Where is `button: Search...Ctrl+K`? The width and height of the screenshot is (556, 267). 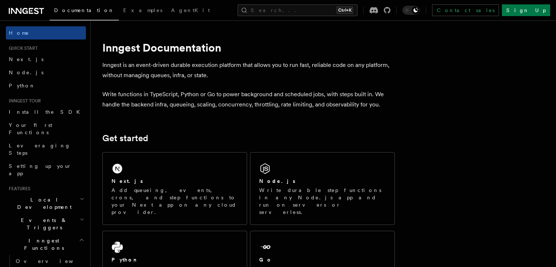 button: Search...Ctrl+K is located at coordinates (298, 10).